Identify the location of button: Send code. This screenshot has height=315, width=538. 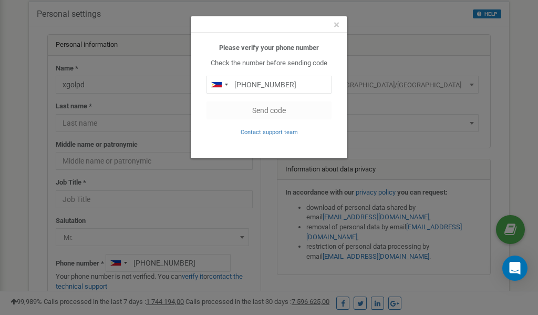
(269, 110).